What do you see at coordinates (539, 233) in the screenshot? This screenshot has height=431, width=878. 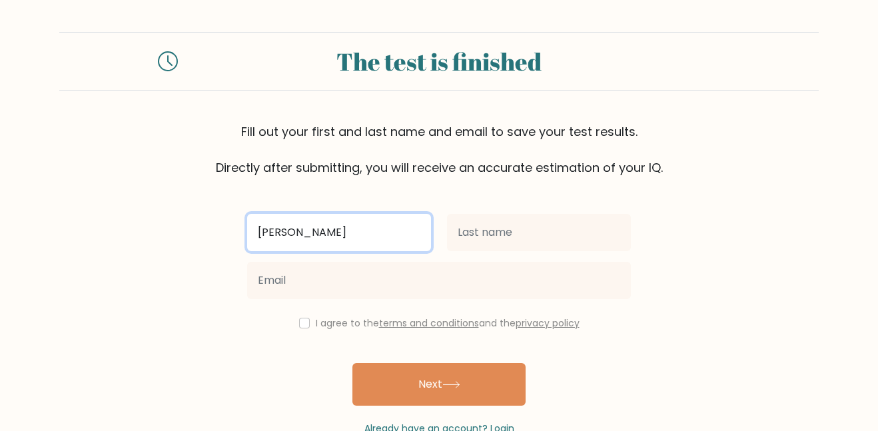 I see `input: Last name` at bounding box center [539, 233].